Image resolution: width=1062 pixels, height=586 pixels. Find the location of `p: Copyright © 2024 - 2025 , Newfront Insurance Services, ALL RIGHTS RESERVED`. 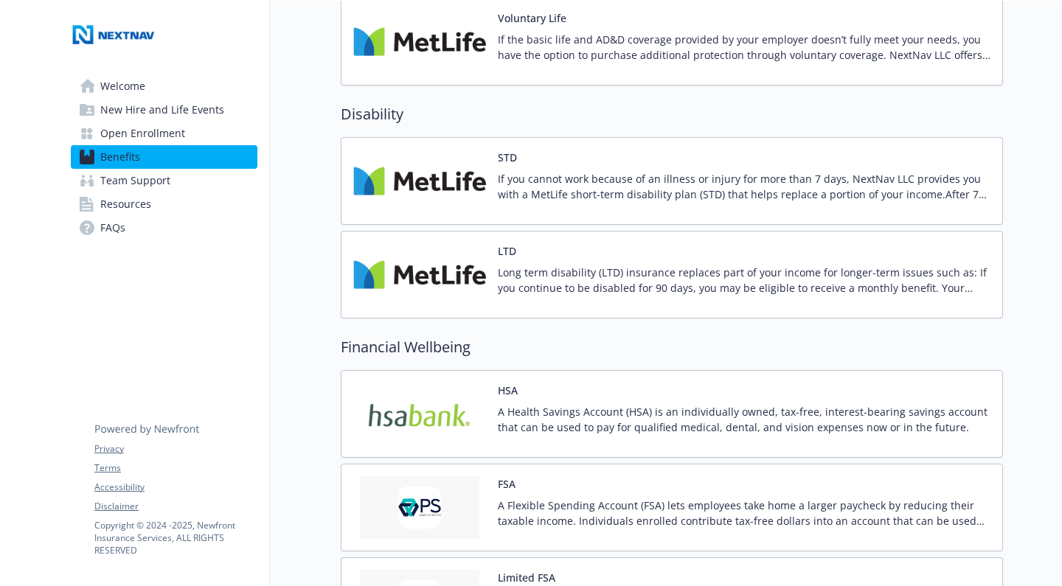

p: Copyright © 2024 - 2025 , Newfront Insurance Services, ALL RIGHTS RESERVED is located at coordinates (175, 537).